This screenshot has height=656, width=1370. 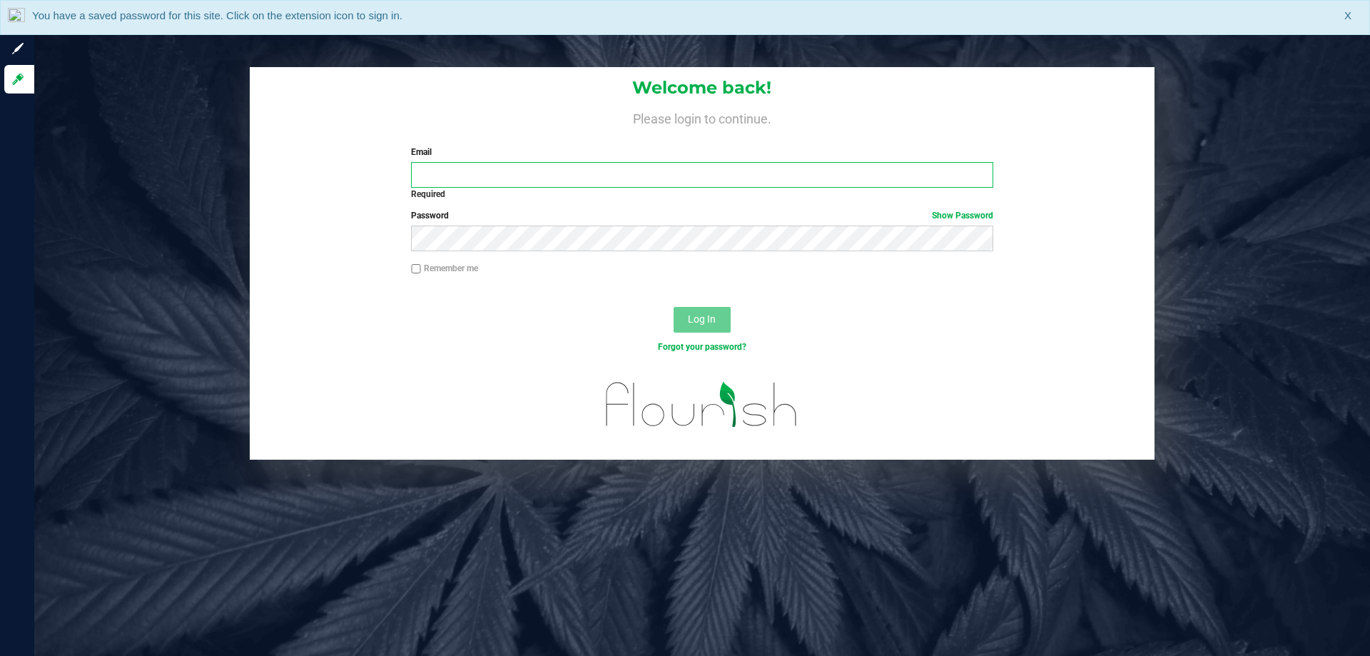 What do you see at coordinates (430, 216) in the screenshot?
I see `span: Password` at bounding box center [430, 216].